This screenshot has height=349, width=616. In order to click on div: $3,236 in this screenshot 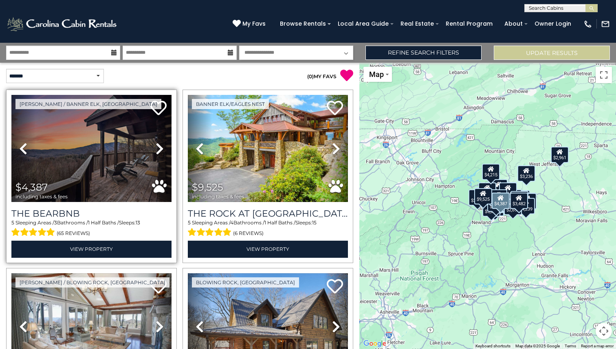, I will do `click(526, 173)`.